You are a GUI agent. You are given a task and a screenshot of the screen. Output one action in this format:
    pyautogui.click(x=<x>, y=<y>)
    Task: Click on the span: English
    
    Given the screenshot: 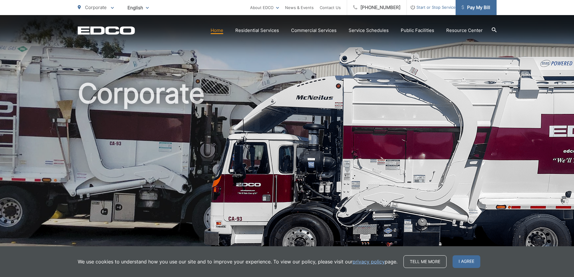 What is the action you would take?
    pyautogui.click(x=138, y=8)
    